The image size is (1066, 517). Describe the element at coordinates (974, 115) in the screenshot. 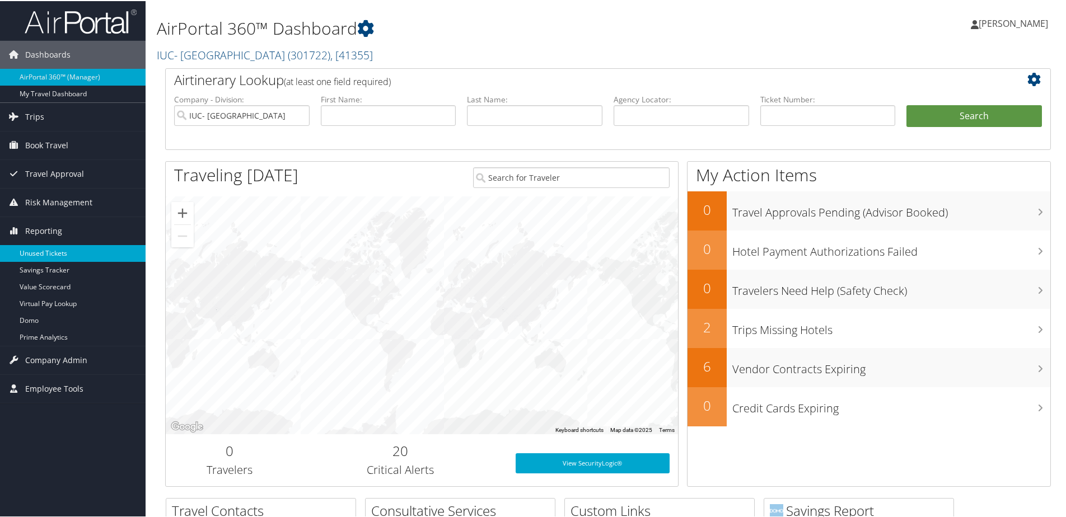

I see `button: Search` at that location.